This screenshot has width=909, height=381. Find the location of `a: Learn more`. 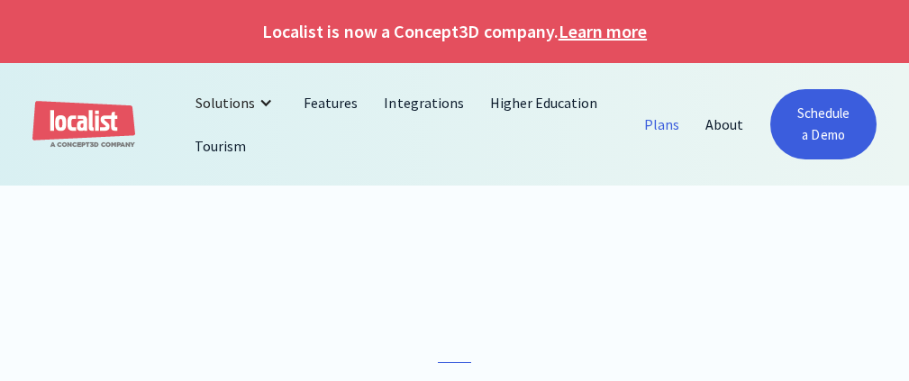

a: Learn more is located at coordinates (602, 32).